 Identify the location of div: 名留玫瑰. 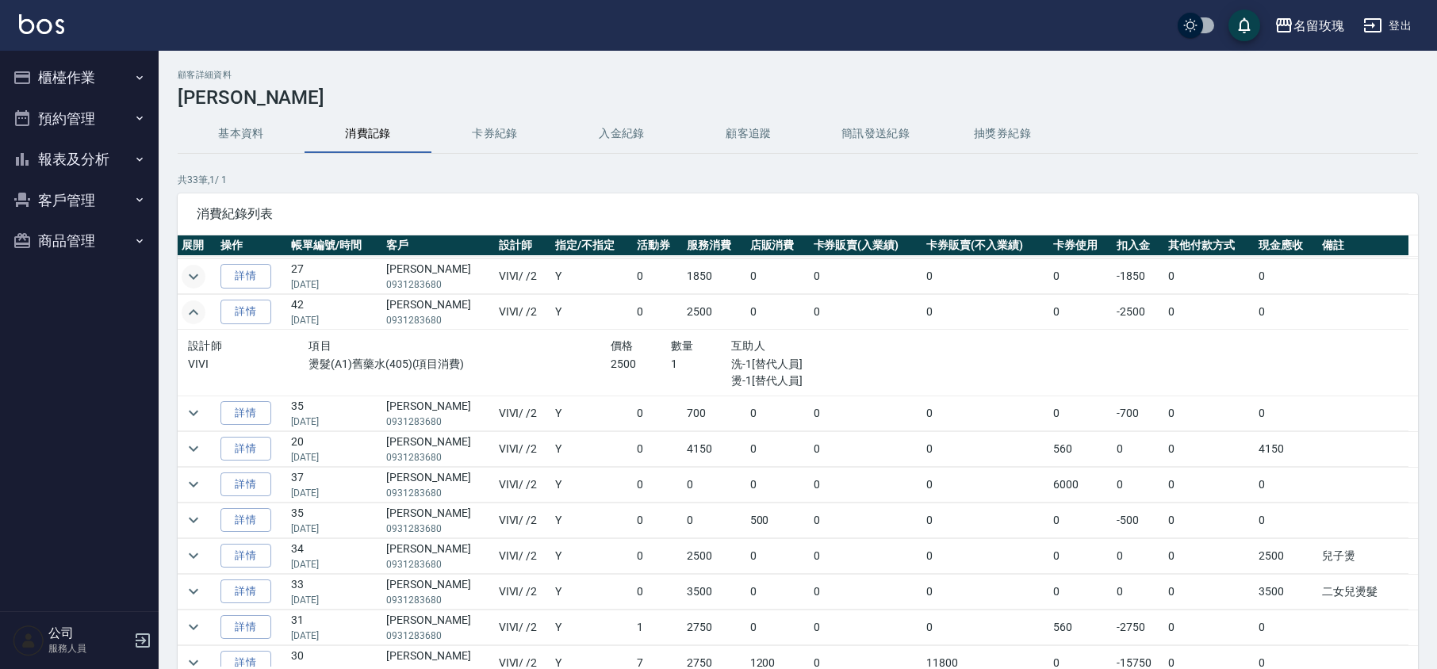
(1319, 25).